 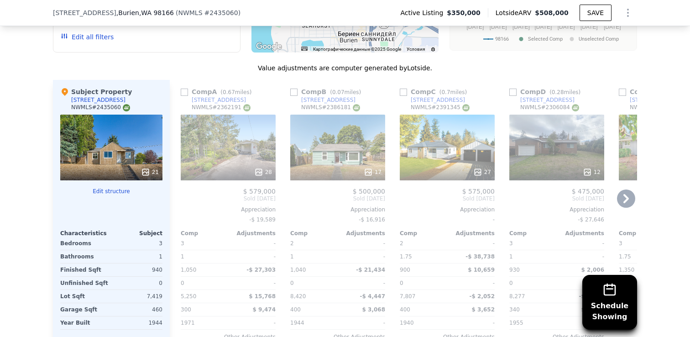 What do you see at coordinates (298, 270) in the screenshot?
I see `span: 1,040` at bounding box center [298, 270].